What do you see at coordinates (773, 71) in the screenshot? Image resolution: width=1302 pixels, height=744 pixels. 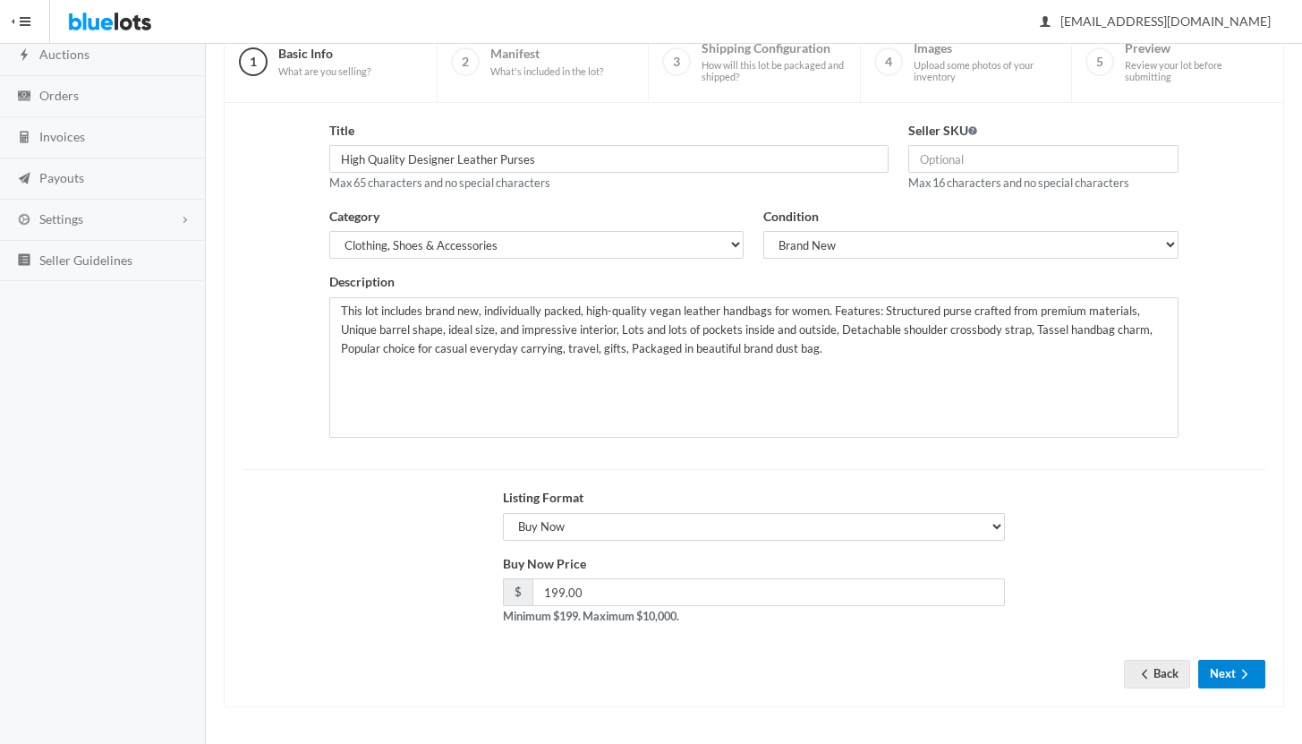 I see `span: How will this lot be packaged and shipped?` at bounding box center [773, 71].